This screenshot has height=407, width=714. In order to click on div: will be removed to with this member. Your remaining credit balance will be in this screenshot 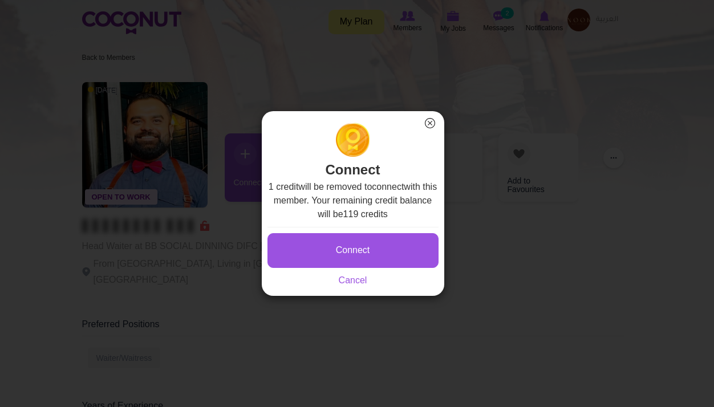, I will do `click(353, 234)`.